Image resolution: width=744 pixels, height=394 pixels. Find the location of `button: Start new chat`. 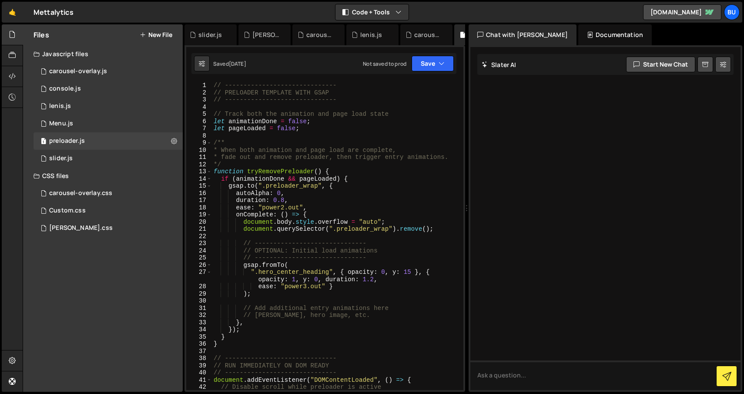

button: Start new chat is located at coordinates (660, 64).